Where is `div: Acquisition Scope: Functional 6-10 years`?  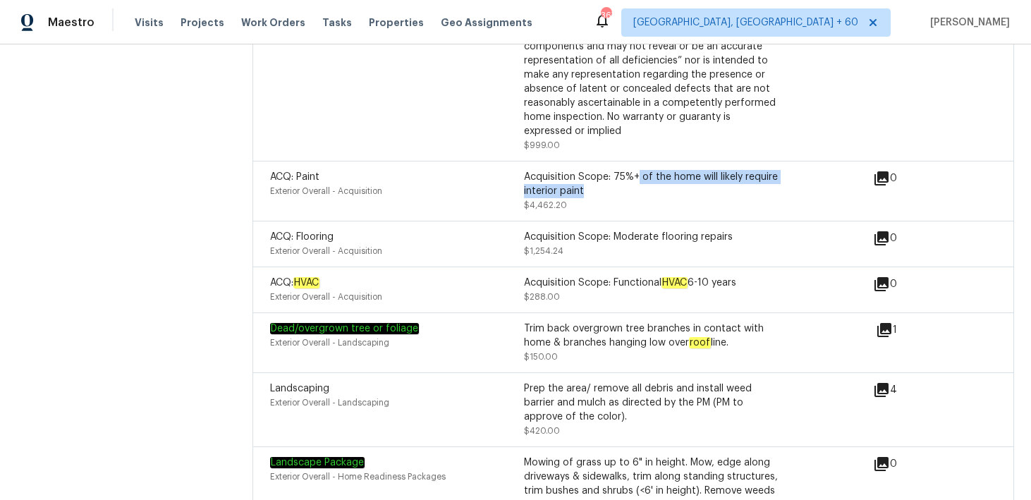
div: Acquisition Scope: Functional 6-10 years is located at coordinates (651, 283).